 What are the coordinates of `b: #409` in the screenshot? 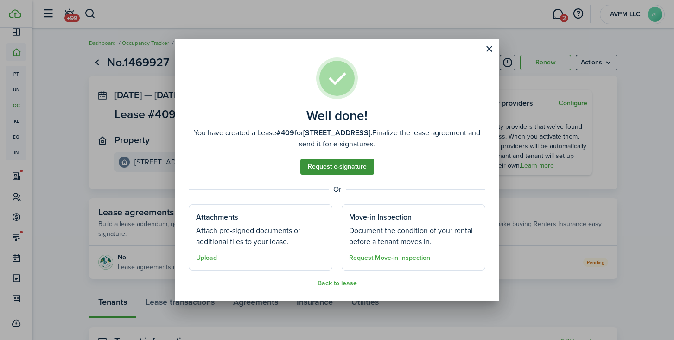 It's located at (285, 133).